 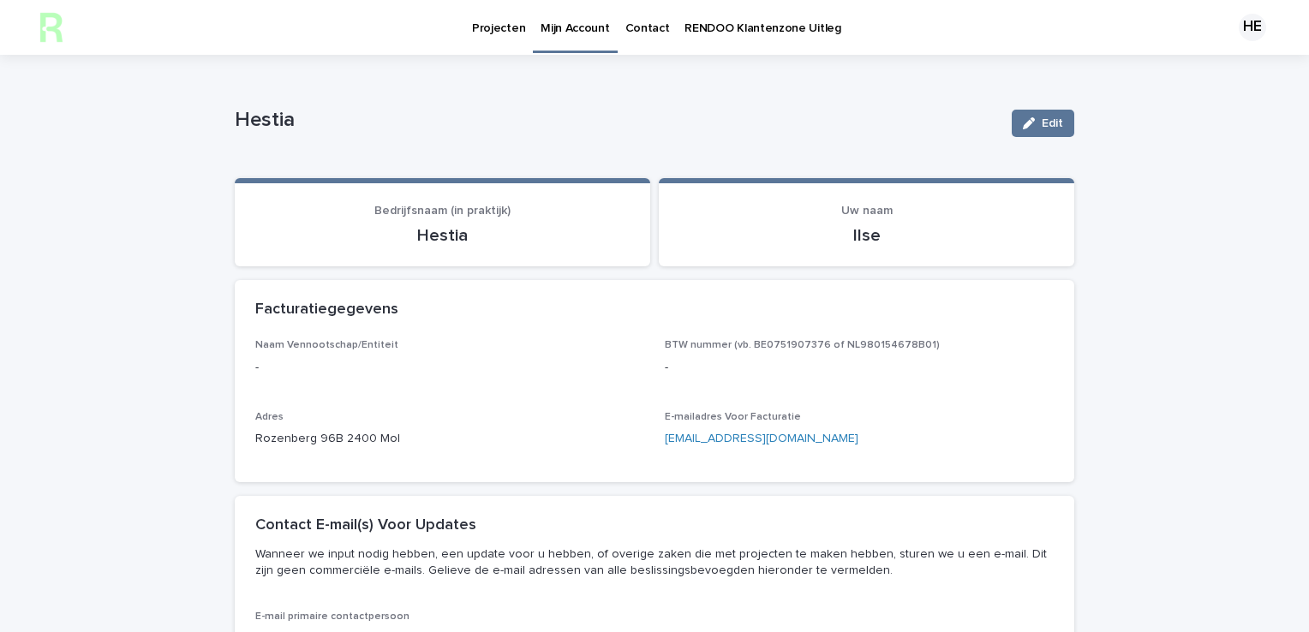 I want to click on div: HE, so click(x=1252, y=27).